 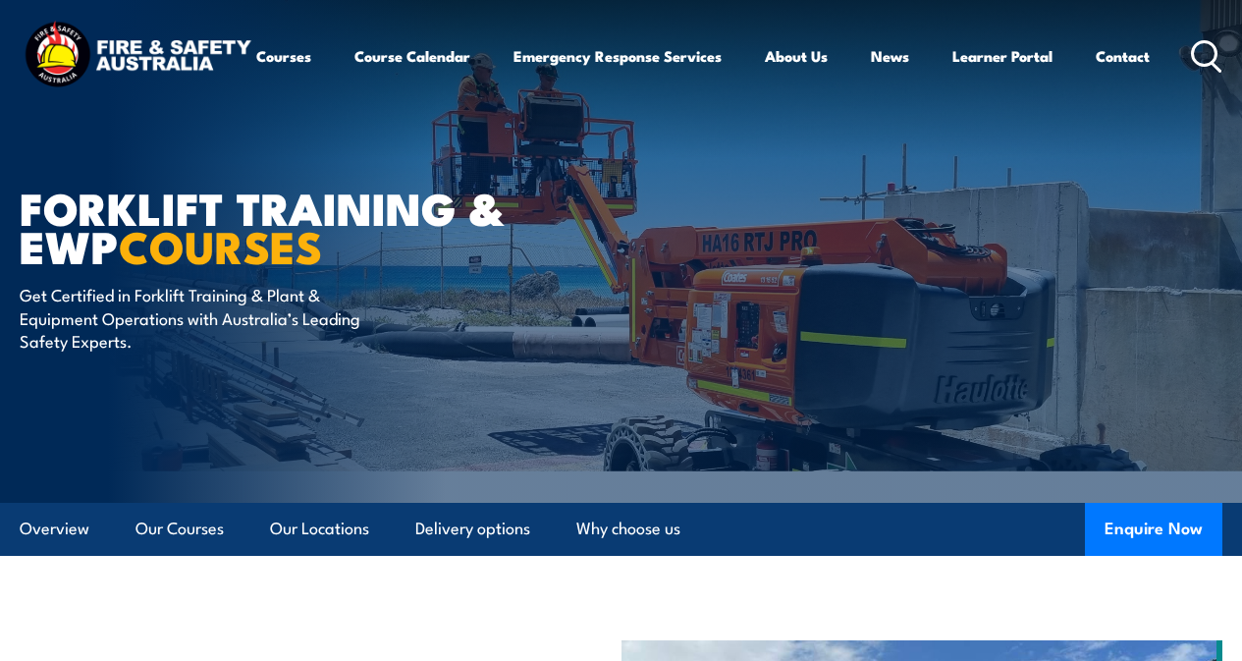 I want to click on a: Emergency Response Services, so click(x=618, y=56).